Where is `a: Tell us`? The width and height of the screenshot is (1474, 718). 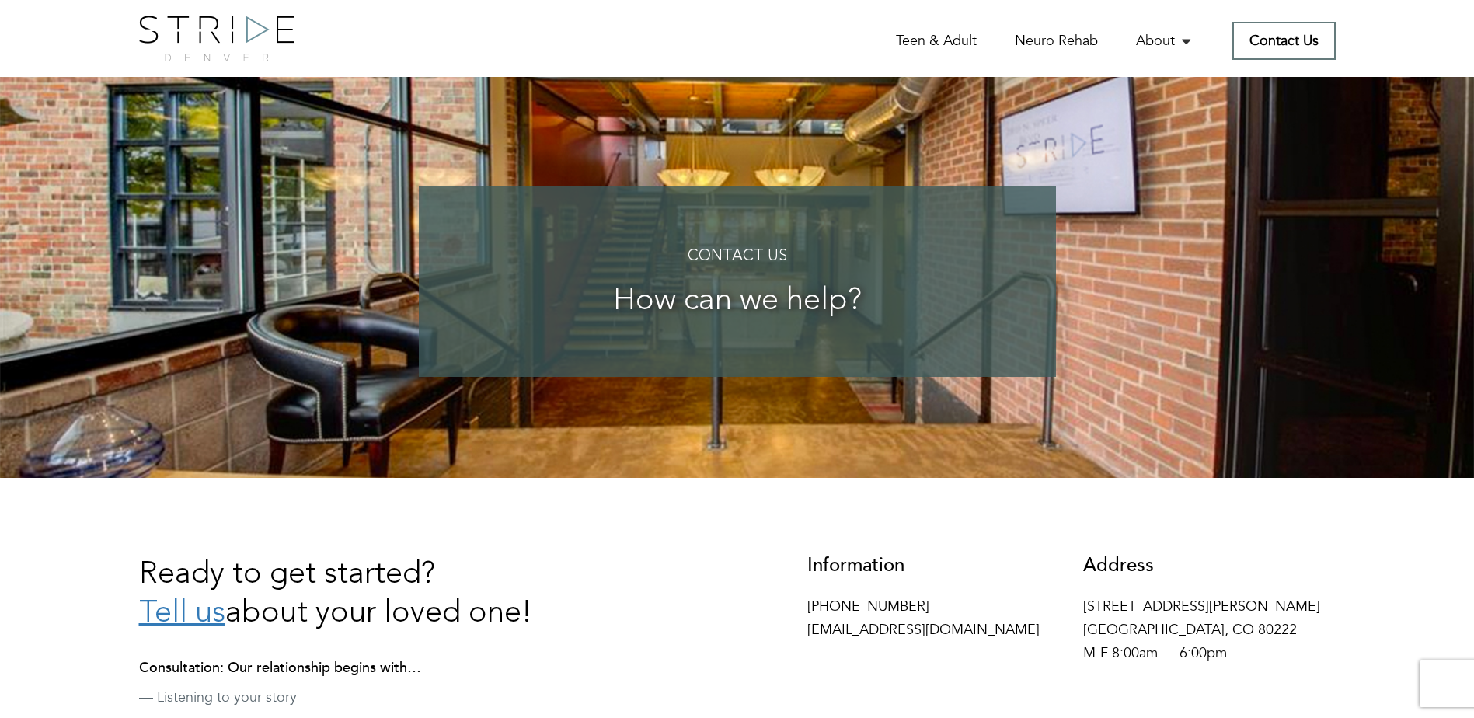 a: Tell us is located at coordinates (182, 614).